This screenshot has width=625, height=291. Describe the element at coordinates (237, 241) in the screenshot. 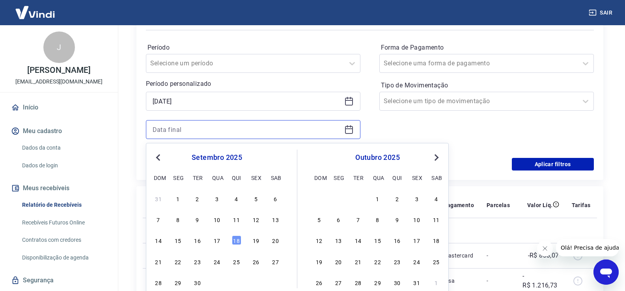

I see `div: Choose quinta-feira, 18 de setembro de 2025` at that location.